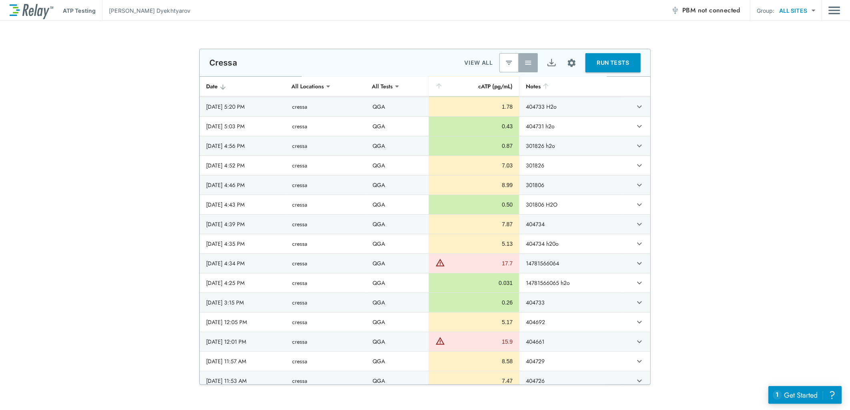 This screenshot has width=850, height=410. I want to click on img: Settings Icon, so click(571, 63).